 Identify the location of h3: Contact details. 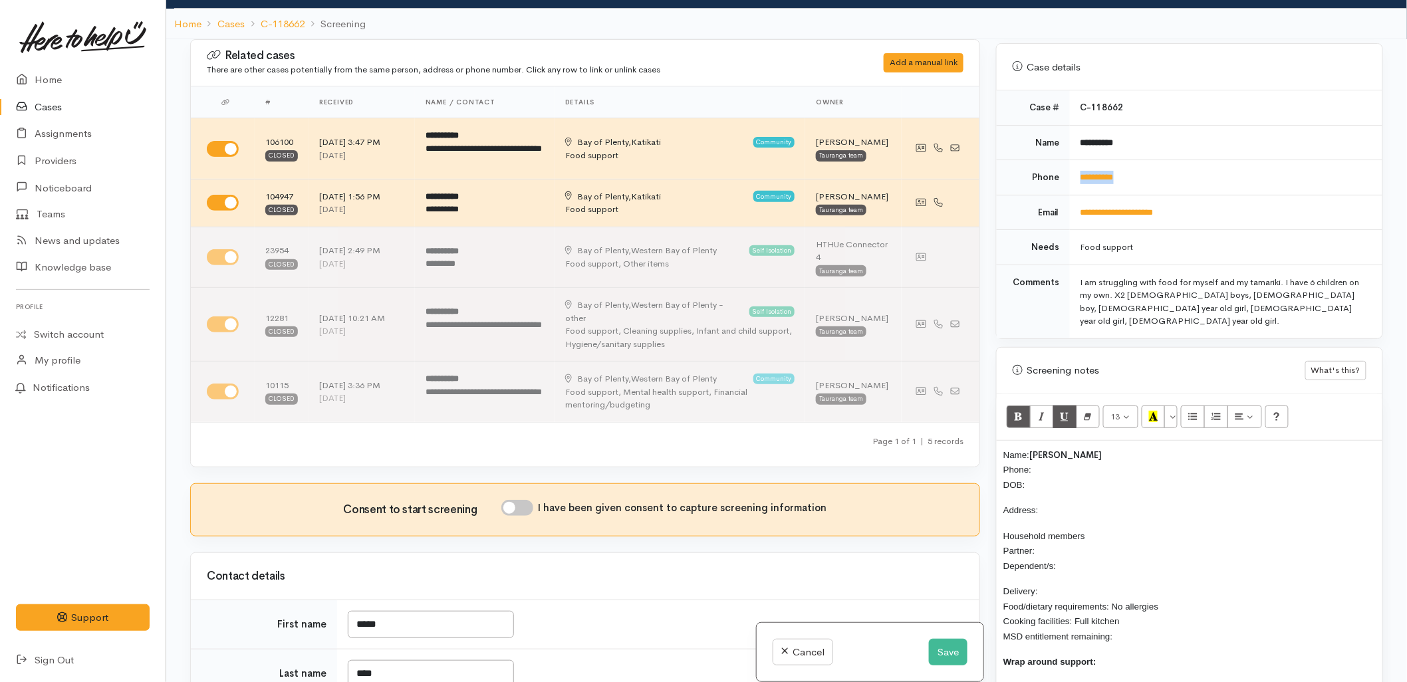
(585, 577).